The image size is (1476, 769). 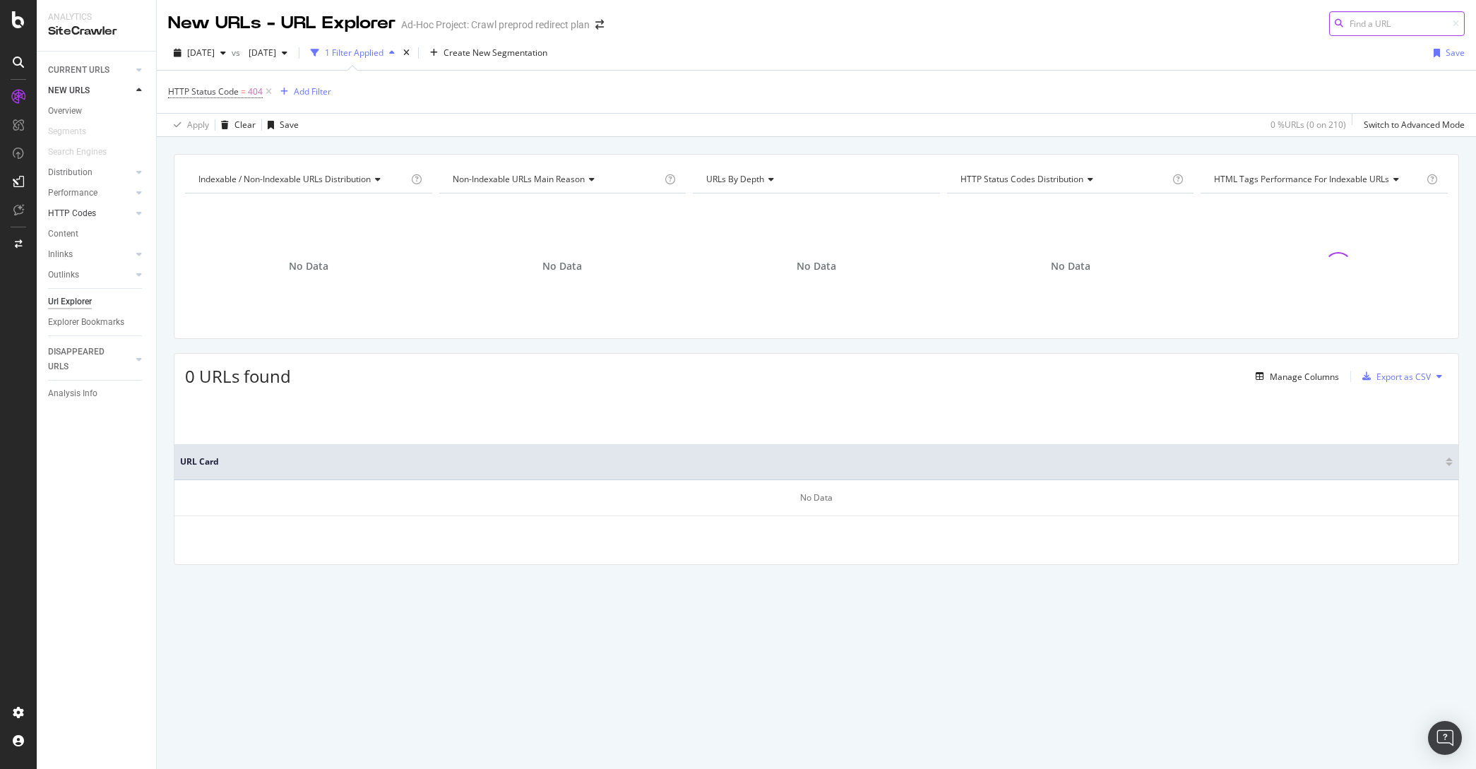 What do you see at coordinates (83, 360) in the screenshot?
I see `div: DISAPPEARED URLS` at bounding box center [83, 360].